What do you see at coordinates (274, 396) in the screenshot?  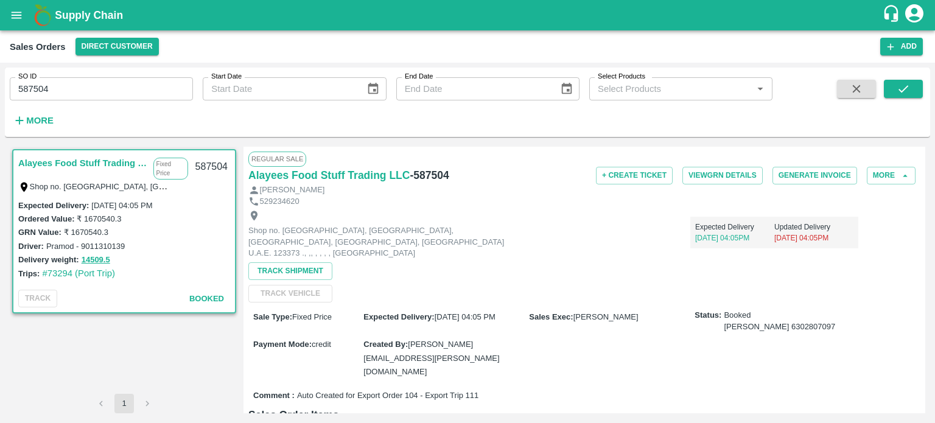 I see `label: Comment :` at bounding box center [274, 396].